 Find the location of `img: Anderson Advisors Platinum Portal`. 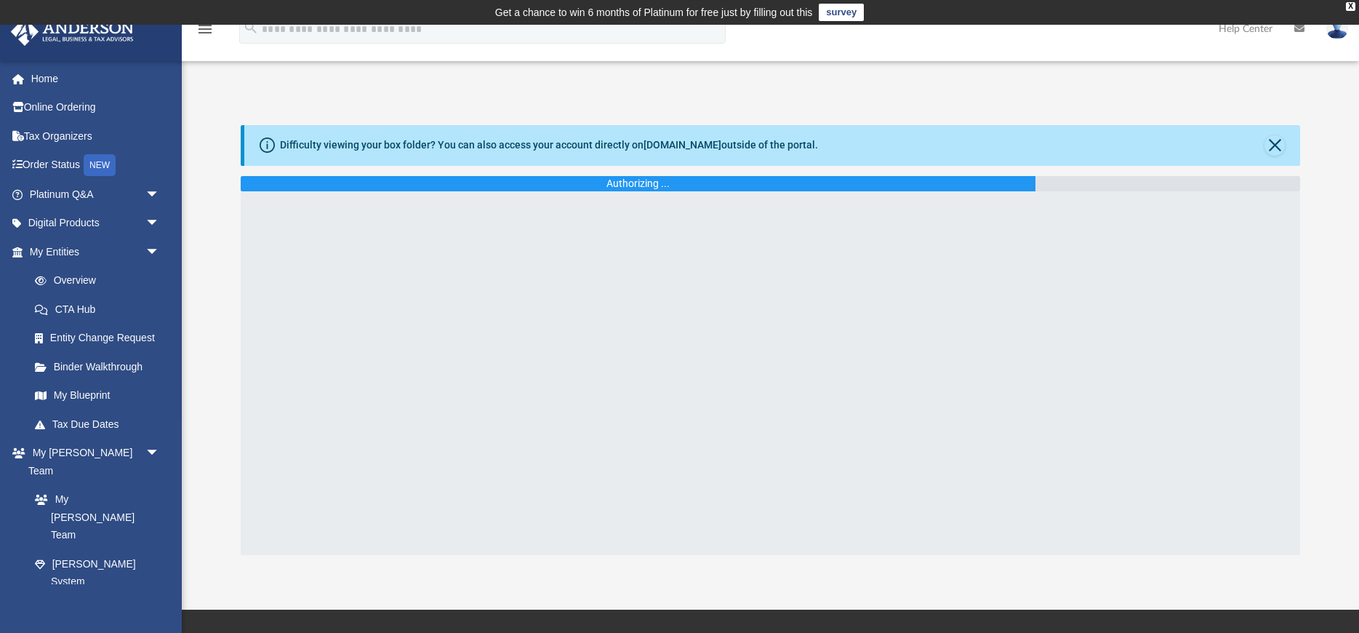

img: Anderson Advisors Platinum Portal is located at coordinates (72, 31).